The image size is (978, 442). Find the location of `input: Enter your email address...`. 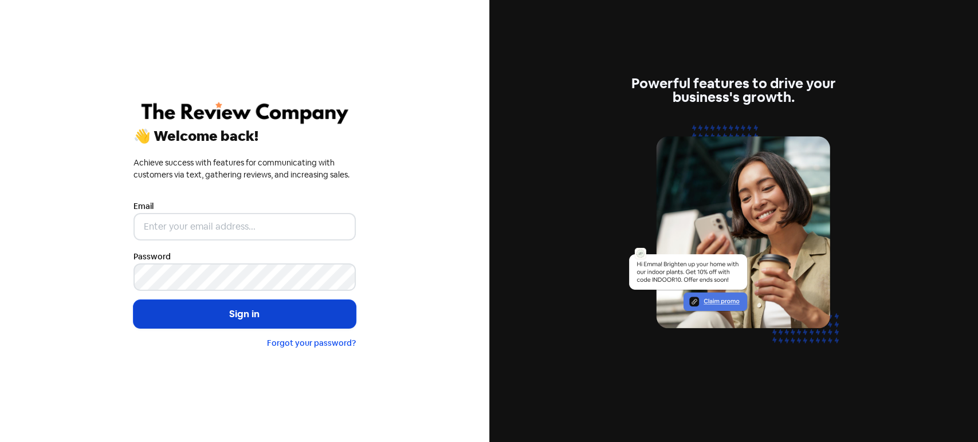

input: Enter your email address... is located at coordinates (245, 227).